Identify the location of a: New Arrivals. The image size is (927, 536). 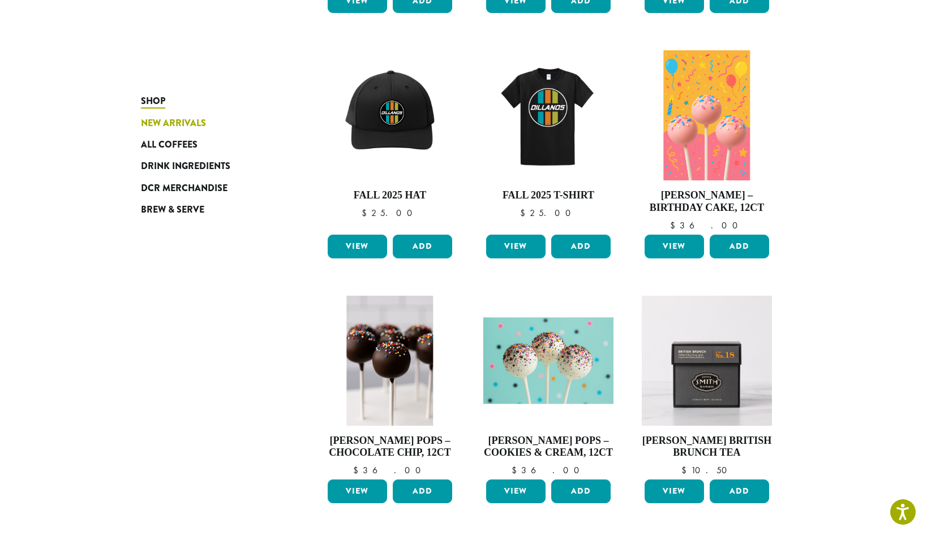
(209, 123).